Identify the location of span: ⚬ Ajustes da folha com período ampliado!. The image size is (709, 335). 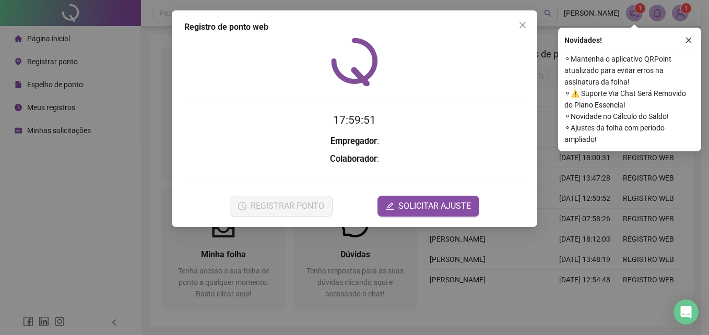
(630, 134).